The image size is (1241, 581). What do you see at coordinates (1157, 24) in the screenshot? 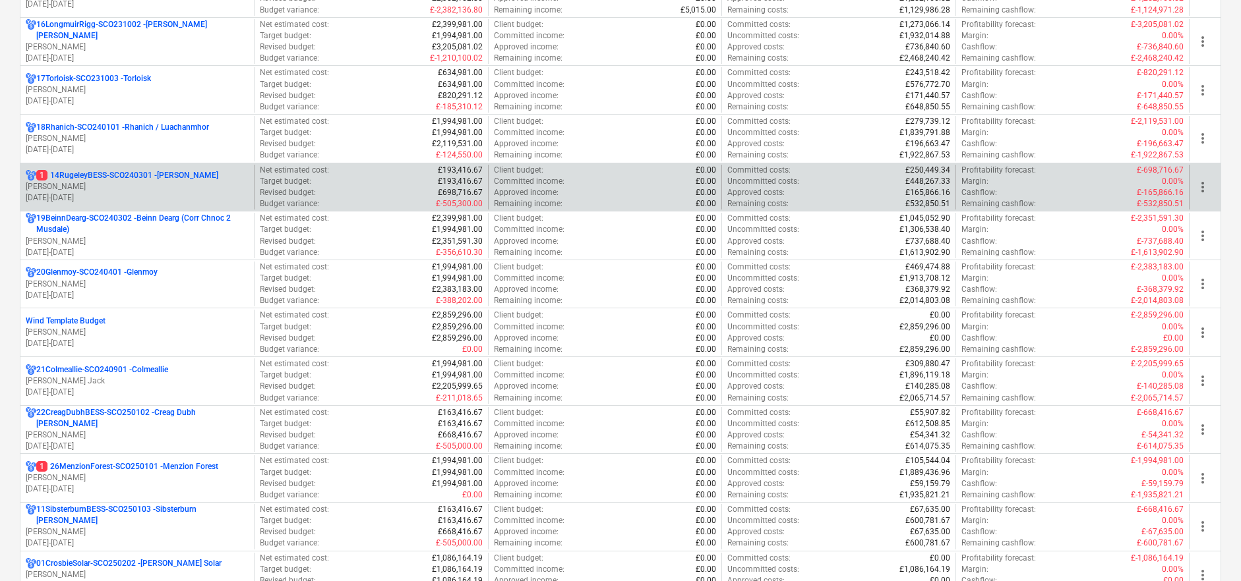
I see `p: £-3,205,081.02` at bounding box center [1157, 24].